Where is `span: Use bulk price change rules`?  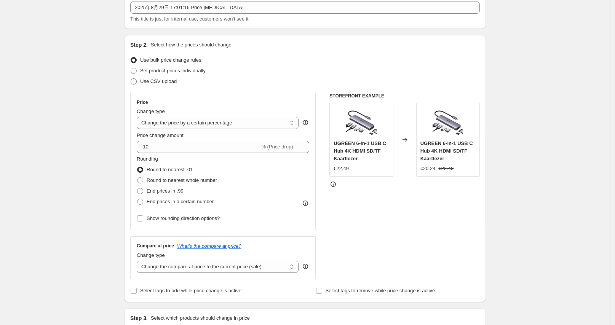 span: Use bulk price change rules is located at coordinates (171, 60).